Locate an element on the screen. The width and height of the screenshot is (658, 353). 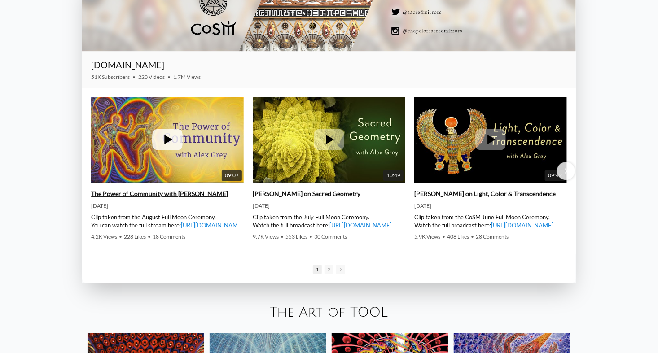
span: 09:42 is located at coordinates (555, 175).